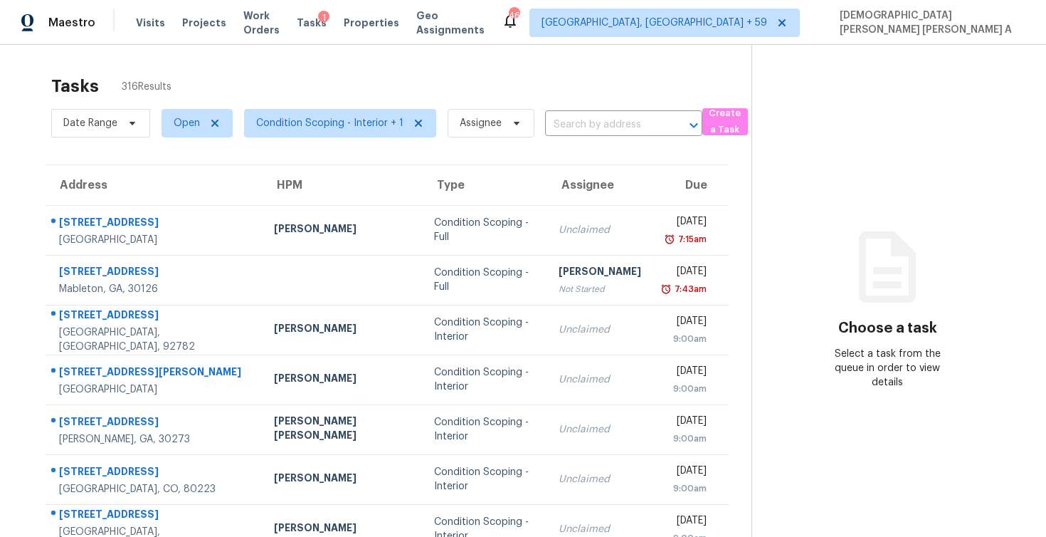 This screenshot has height=537, width=1046. Describe the element at coordinates (514, 16) in the screenshot. I see `div: 464` at that location.